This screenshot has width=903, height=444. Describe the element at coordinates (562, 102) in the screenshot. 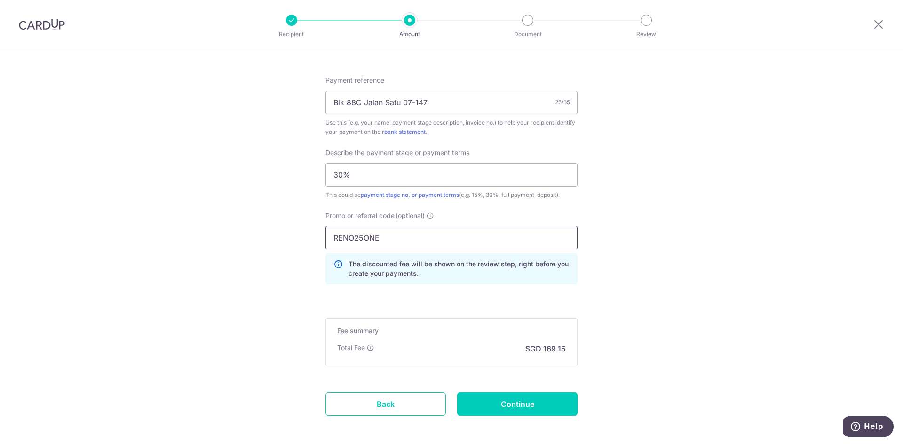

I see `div: 25/35` at that location.